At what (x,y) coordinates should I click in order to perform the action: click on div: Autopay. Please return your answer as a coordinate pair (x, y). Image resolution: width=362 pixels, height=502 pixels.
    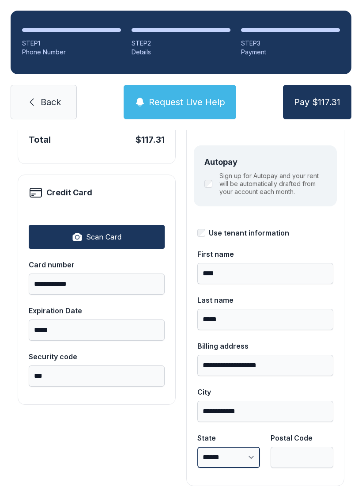
    Looking at the image, I should click on (265, 162).